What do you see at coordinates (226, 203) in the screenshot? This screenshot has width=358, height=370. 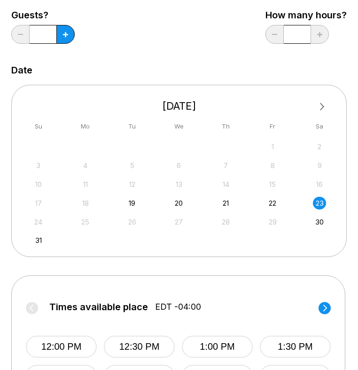 I see `div: Choose Thursday, August 21st, 2025` at bounding box center [226, 203].